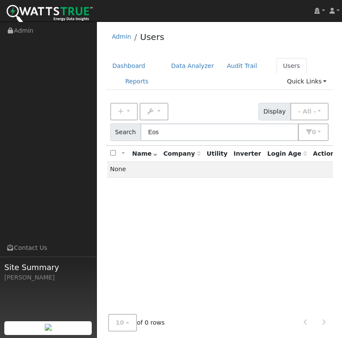 The image size is (342, 338). What do you see at coordinates (136, 323) in the screenshot?
I see `span: of 0 rows` at bounding box center [136, 323].